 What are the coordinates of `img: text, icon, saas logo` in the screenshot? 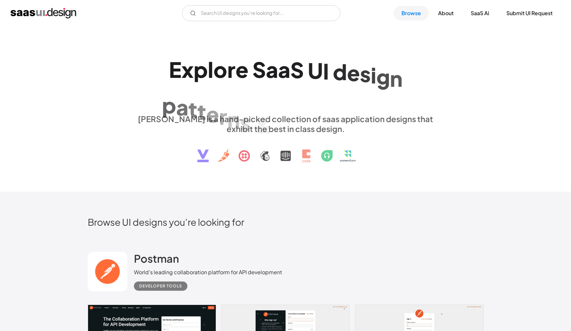 It's located at (286, 151).